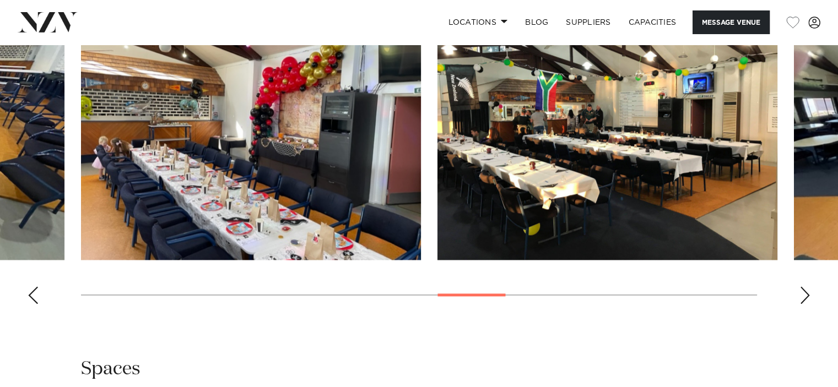 The height and width of the screenshot is (387, 838). Describe the element at coordinates (652, 22) in the screenshot. I see `a: Capacities` at that location.